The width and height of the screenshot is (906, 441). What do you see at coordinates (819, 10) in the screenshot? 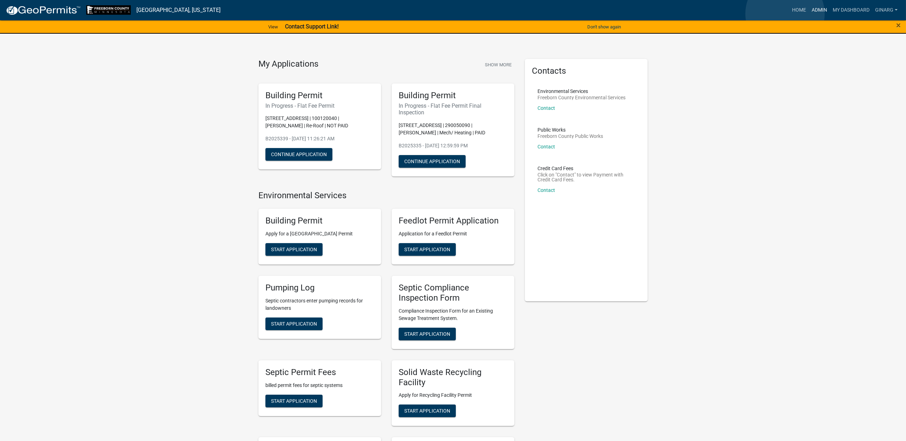
I see `a: Admin` at bounding box center [819, 10].